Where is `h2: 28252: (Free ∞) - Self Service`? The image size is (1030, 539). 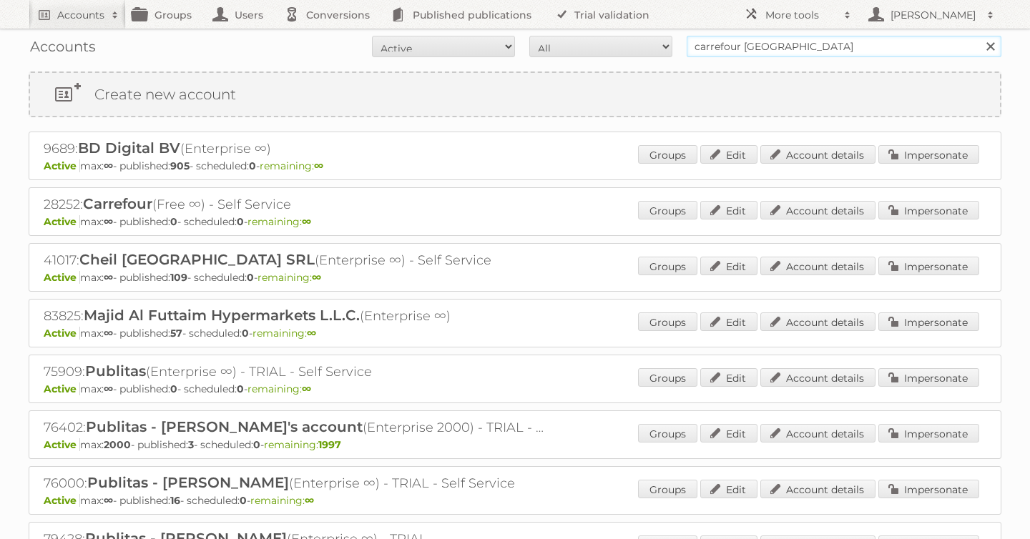
h2: 28252: (Free ∞) - Self Service is located at coordinates (294, 205).